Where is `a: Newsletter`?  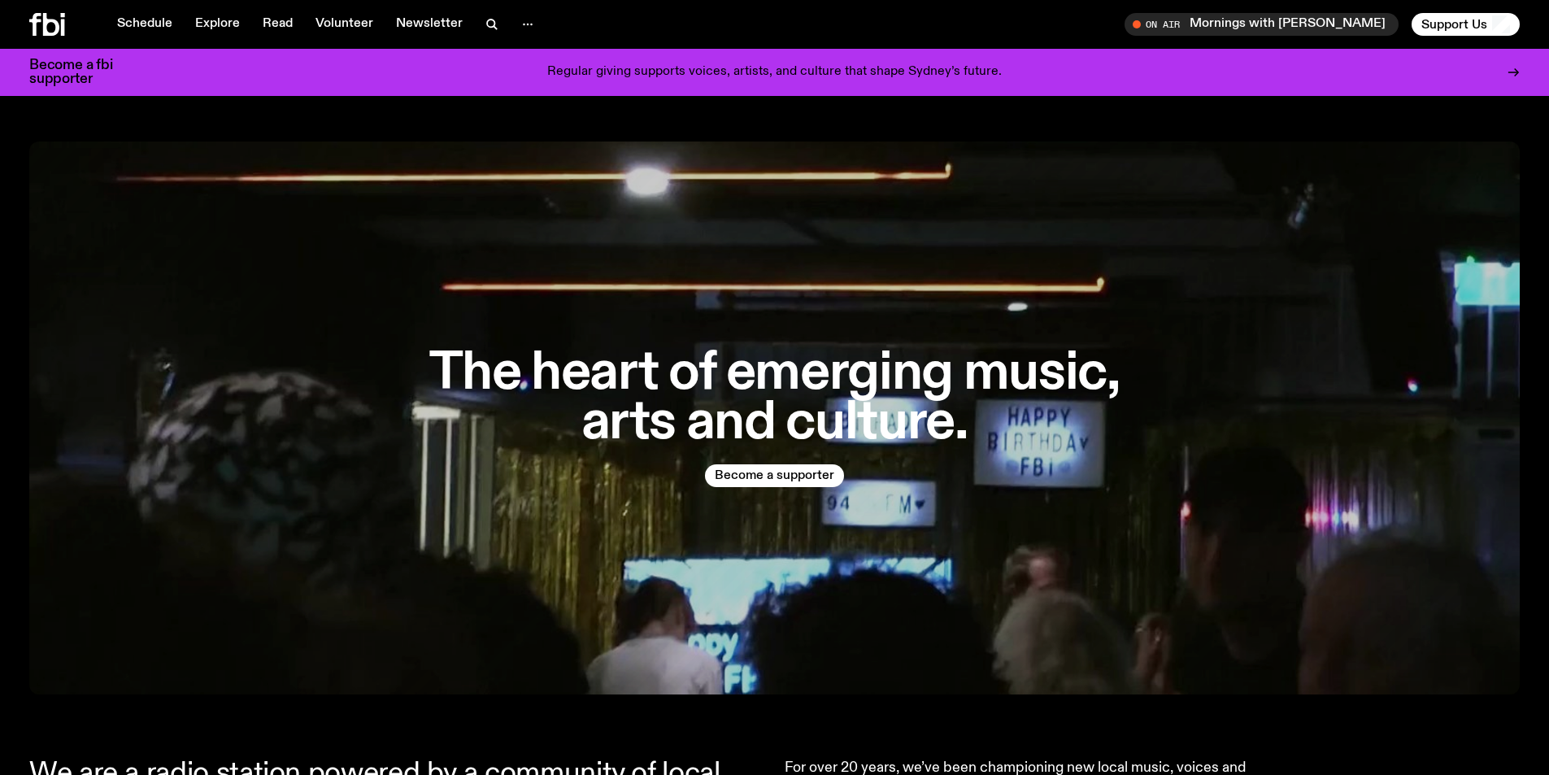 a: Newsletter is located at coordinates (429, 24).